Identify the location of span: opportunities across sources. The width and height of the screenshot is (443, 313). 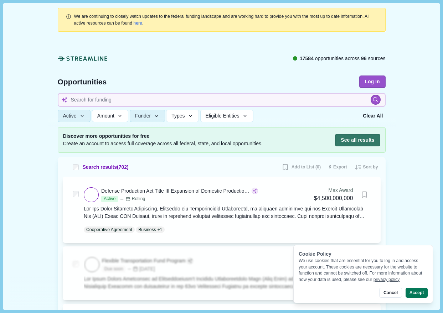
(342, 58).